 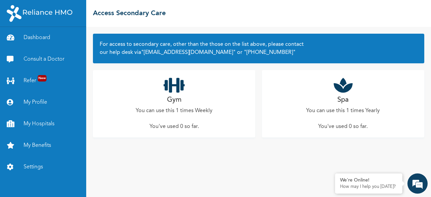 What do you see at coordinates (119, 11) in the screenshot?
I see `div: Minimize live chat window` at bounding box center [119, 11].